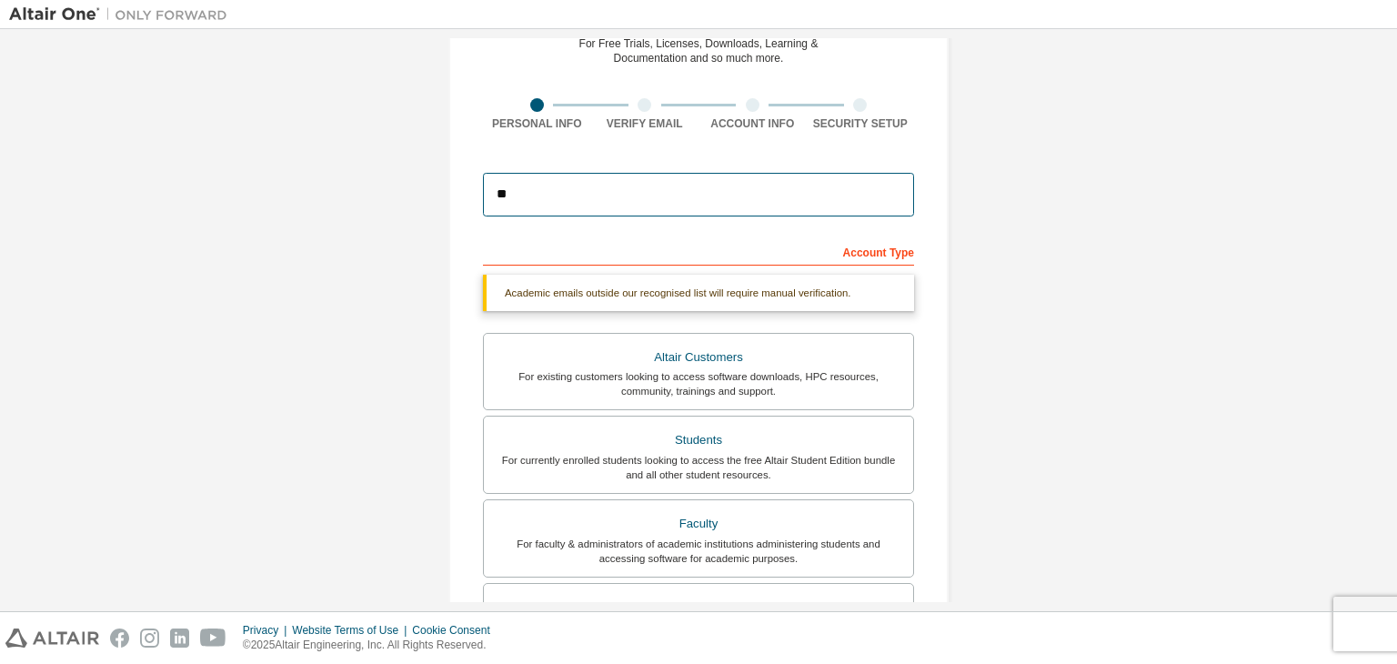  What do you see at coordinates (699, 251) in the screenshot?
I see `div: Account Type` at bounding box center [699, 251].